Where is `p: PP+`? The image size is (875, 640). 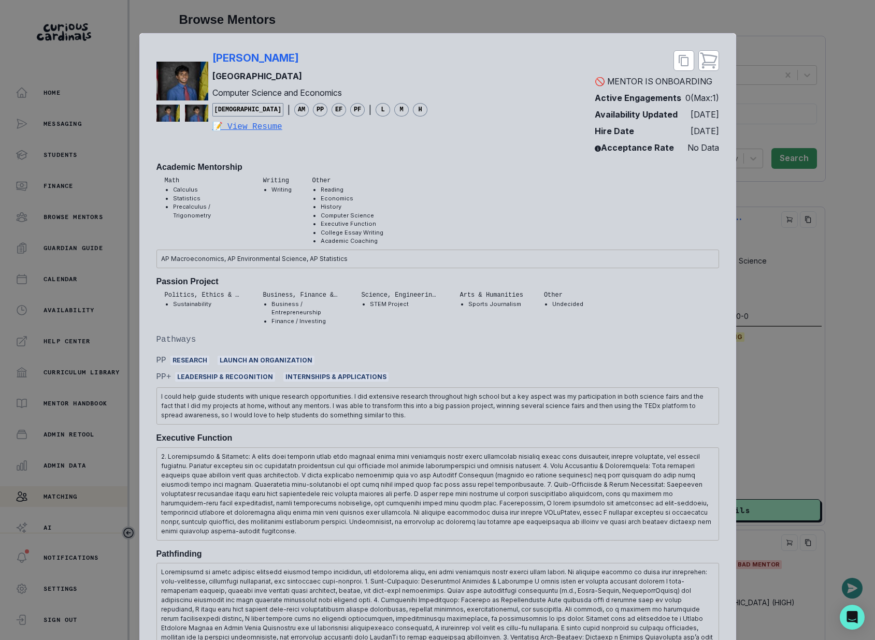 p: PP+ is located at coordinates (164, 377).